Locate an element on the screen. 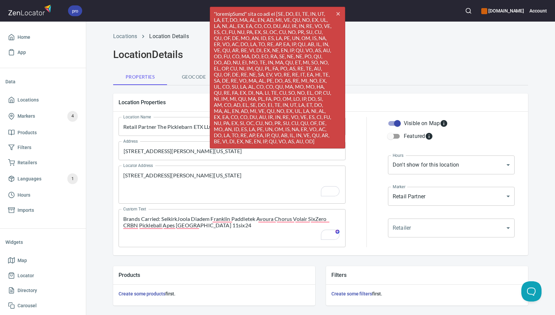 This screenshot has width=555, height=315. button: Account is located at coordinates (539, 11).